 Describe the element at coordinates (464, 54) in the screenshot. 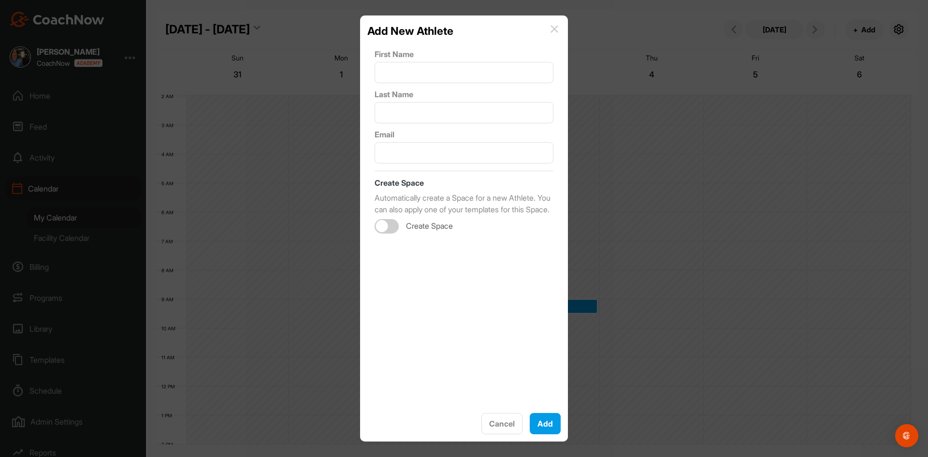

I see `label: First Name` at that location.